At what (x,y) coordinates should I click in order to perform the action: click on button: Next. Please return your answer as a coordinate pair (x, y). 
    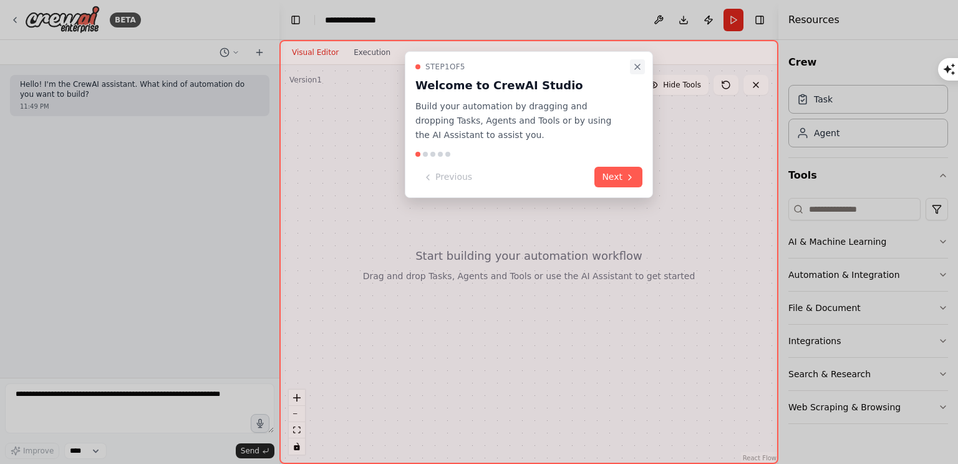
    Looking at the image, I should click on (618, 177).